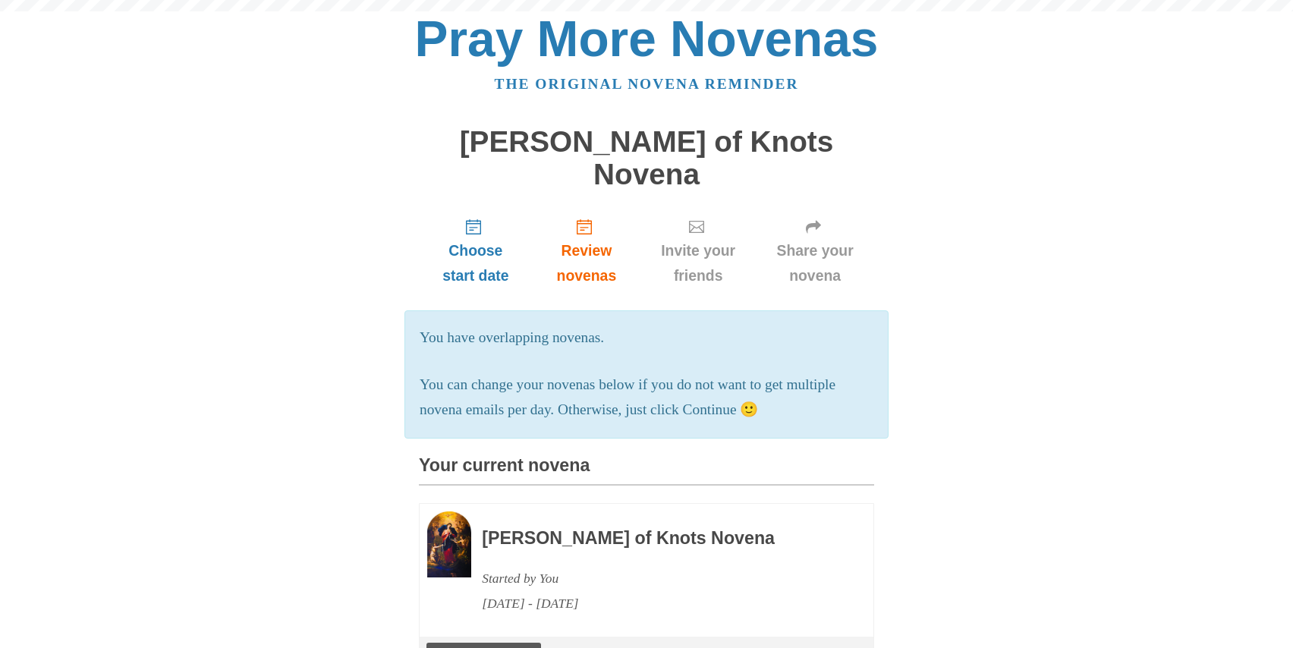 The image size is (1293, 648). I want to click on p: You can change your novenas below if you do not want to get multiple novena emails per day. Other..., so click(646, 398).